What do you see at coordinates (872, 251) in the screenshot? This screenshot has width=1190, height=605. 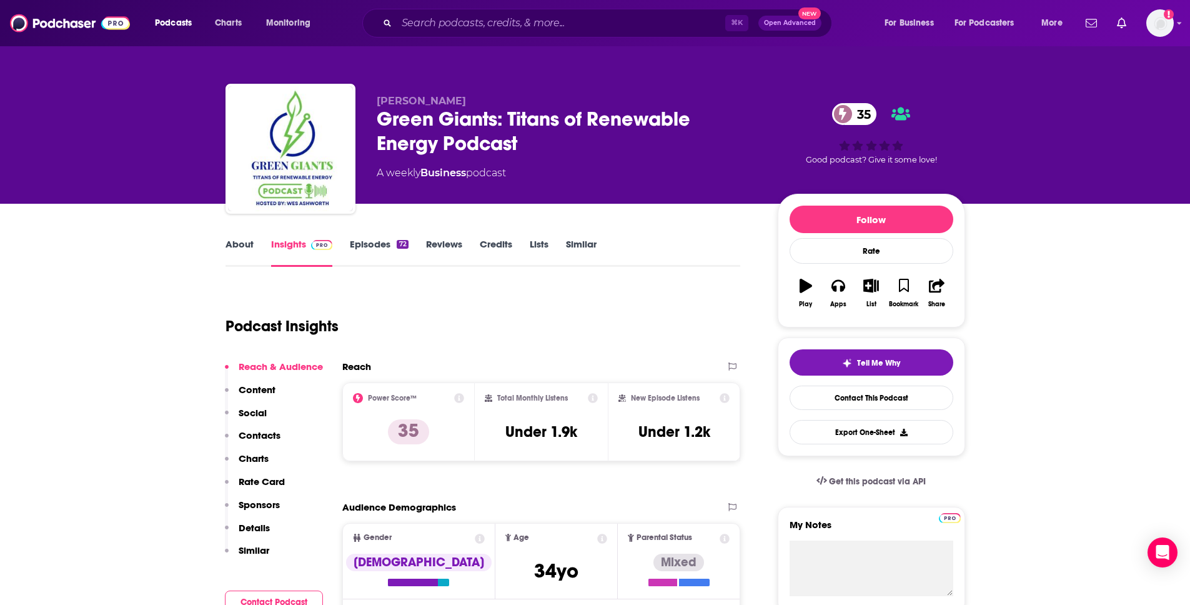 I see `div: Rate` at bounding box center [872, 251].